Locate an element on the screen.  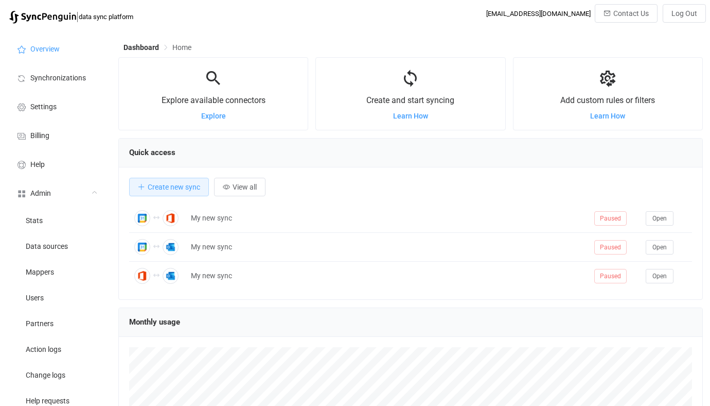
span: Log Out is located at coordinates (685, 13).